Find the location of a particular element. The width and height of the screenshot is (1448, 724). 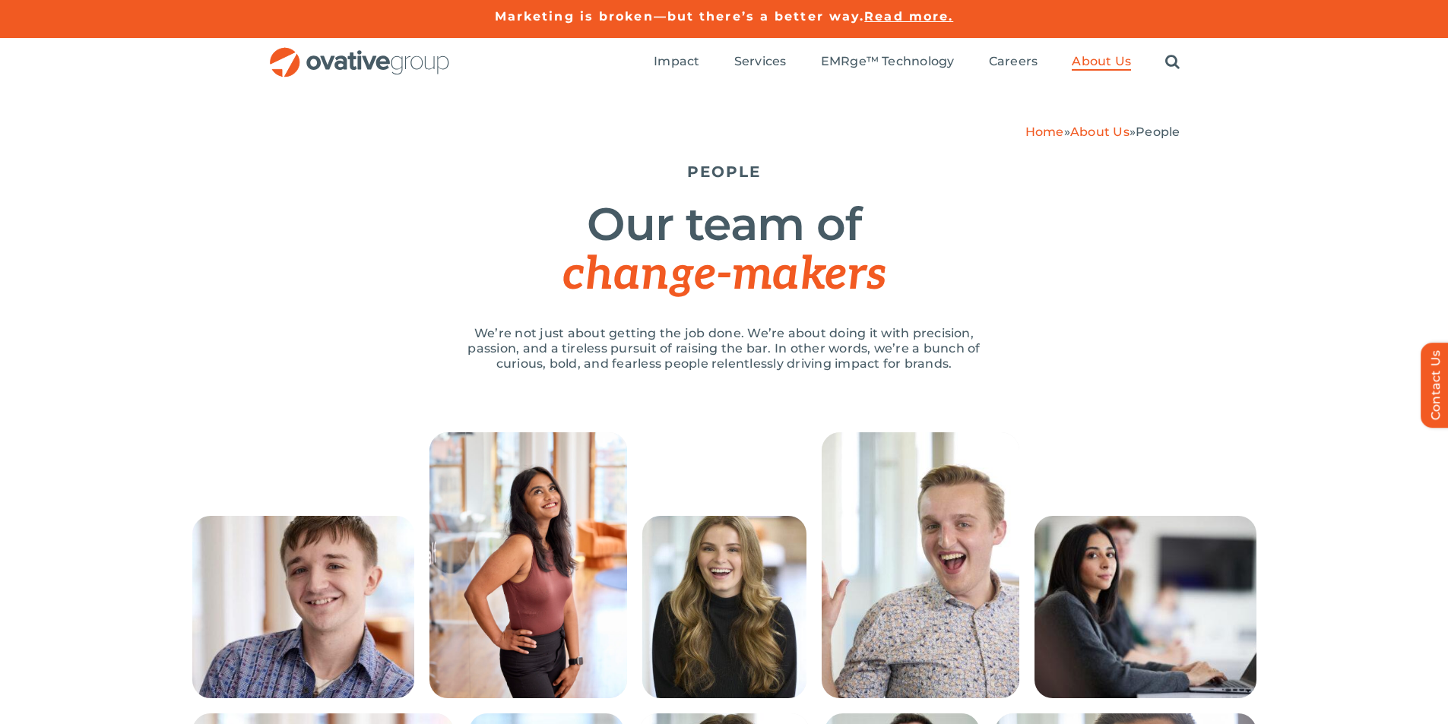

img: 240613_Ovative Group_Portrait14945 (1) is located at coordinates (528, 565).